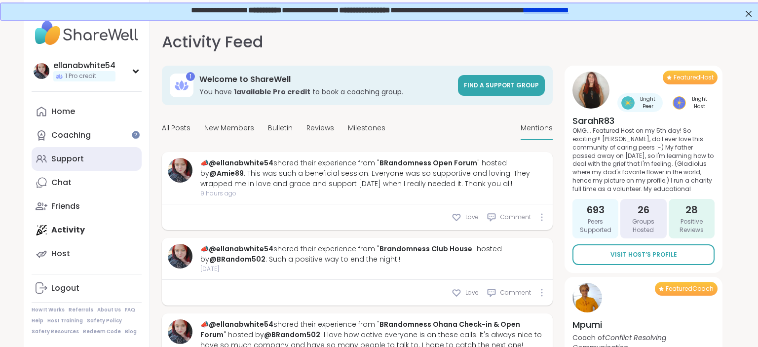 The image size is (758, 347). Describe the element at coordinates (692, 226) in the screenshot. I see `span: Positive Reviews` at that location.